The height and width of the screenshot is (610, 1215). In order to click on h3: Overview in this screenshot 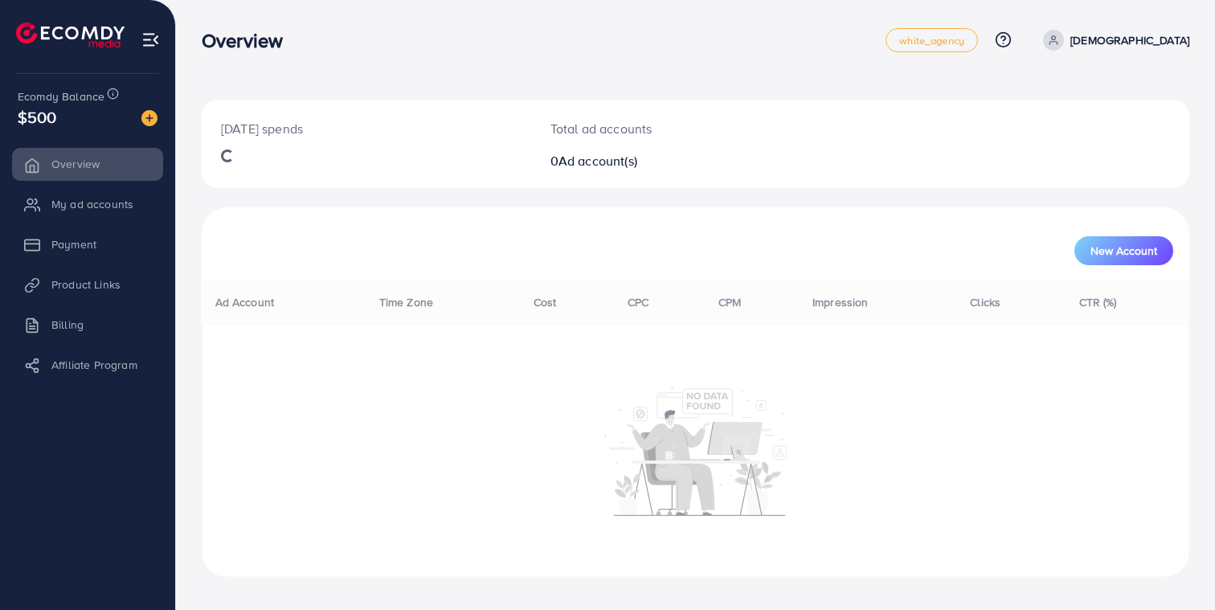, I will do `click(248, 40)`.